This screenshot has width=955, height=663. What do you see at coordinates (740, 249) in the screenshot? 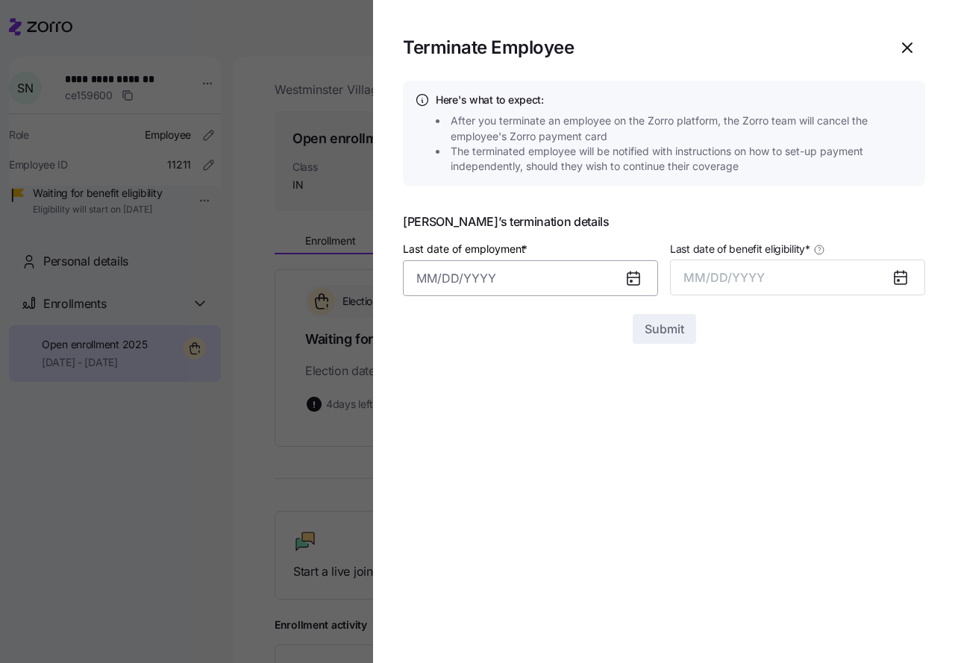
I see `span: Last date of benefit eligibility *` at bounding box center [740, 249].